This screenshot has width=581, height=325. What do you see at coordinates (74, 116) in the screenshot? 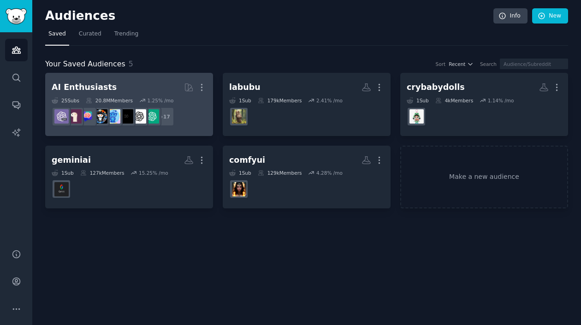
I see `img: LocalLLaMA` at bounding box center [74, 116].